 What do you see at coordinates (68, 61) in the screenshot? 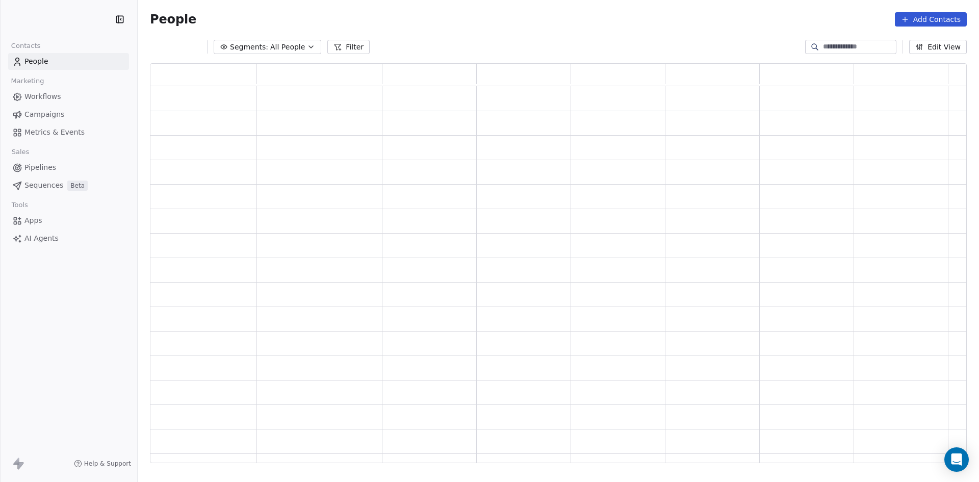
I see `a: People` at bounding box center [68, 61].